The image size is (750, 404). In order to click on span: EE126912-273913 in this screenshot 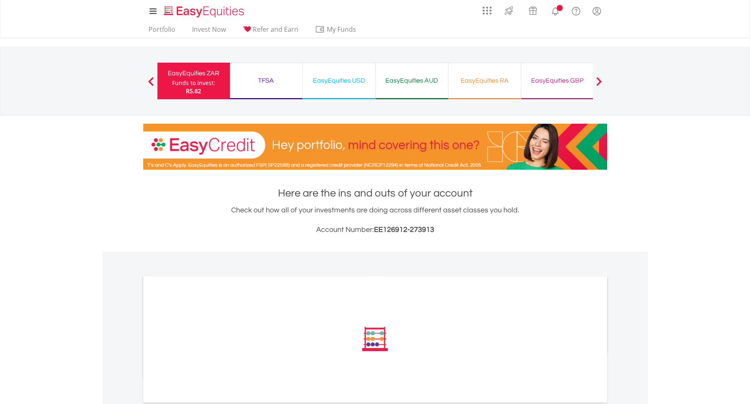, I will do `click(404, 230)`.